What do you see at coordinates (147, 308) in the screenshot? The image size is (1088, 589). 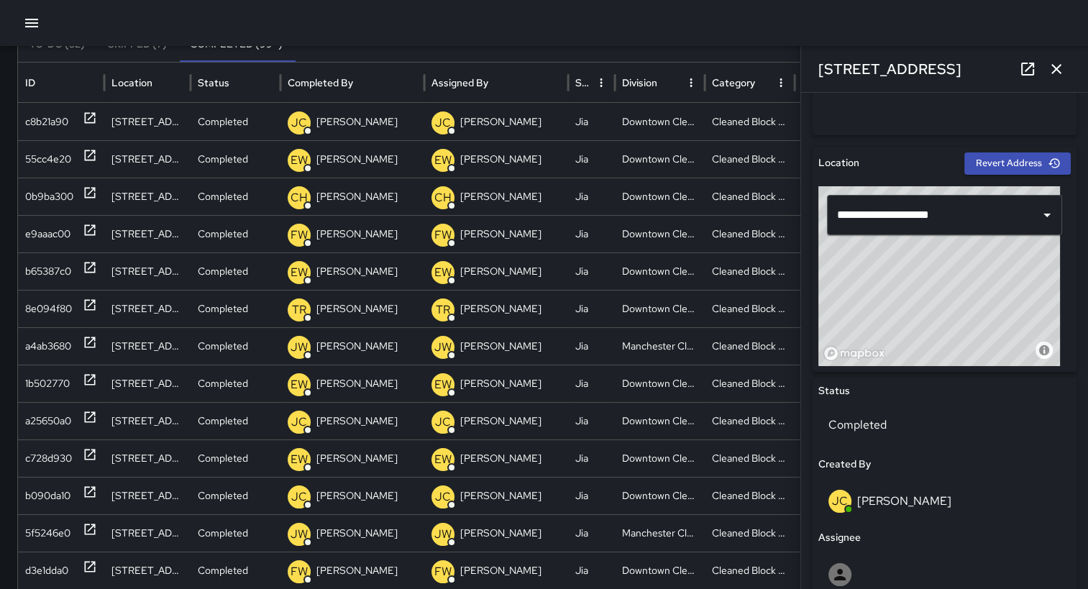 I see `div: 520 West Broad Street` at bounding box center [147, 308].